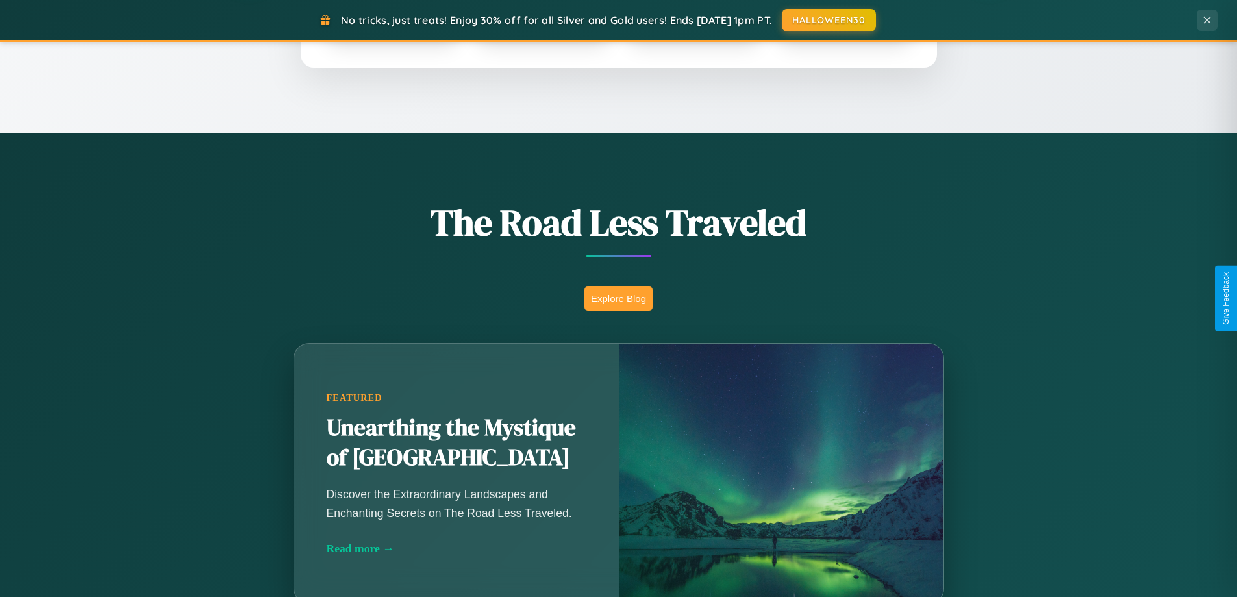  I want to click on div: Featured, so click(457, 398).